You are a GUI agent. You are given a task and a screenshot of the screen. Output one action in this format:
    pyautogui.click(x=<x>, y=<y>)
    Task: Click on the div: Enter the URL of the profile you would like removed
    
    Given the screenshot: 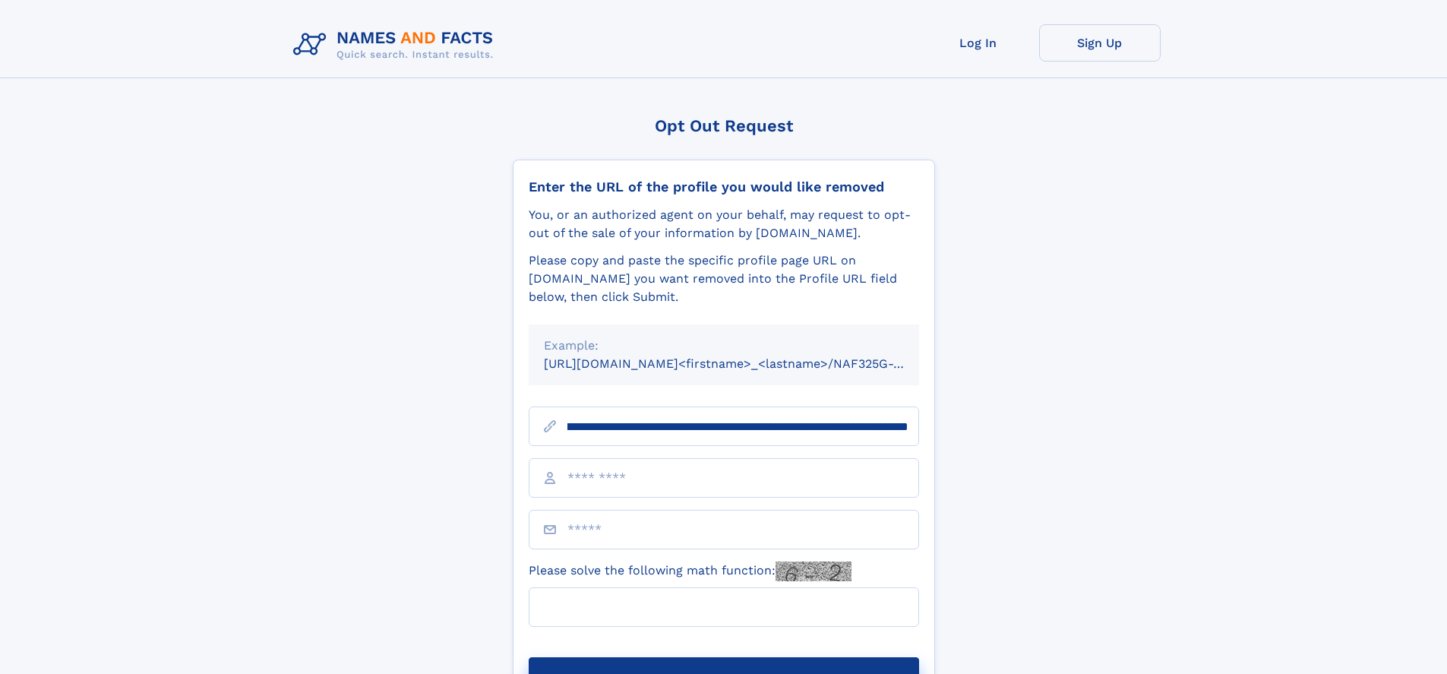 What is the action you would take?
    pyautogui.click(x=724, y=187)
    